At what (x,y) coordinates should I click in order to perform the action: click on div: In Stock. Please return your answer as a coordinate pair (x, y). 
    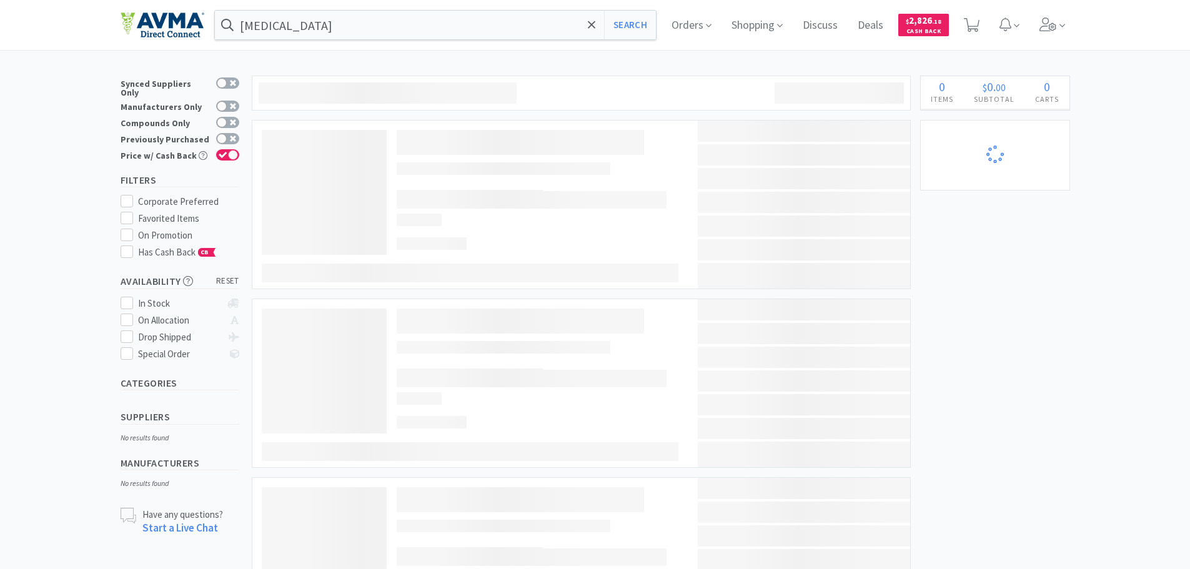
    Looking at the image, I should click on (179, 303).